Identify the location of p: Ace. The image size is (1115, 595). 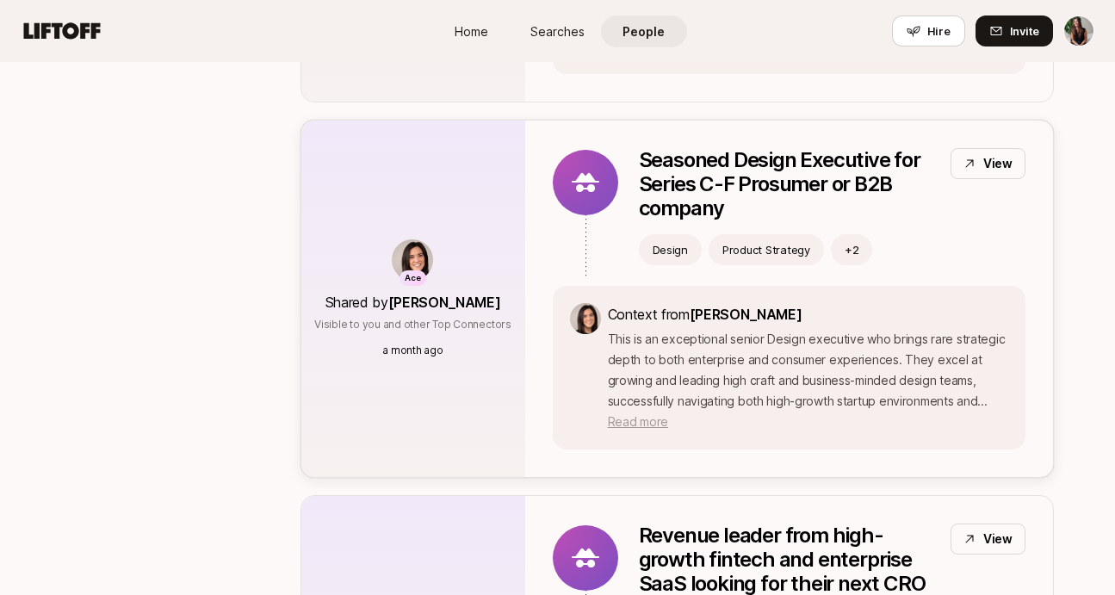
(412, 278).